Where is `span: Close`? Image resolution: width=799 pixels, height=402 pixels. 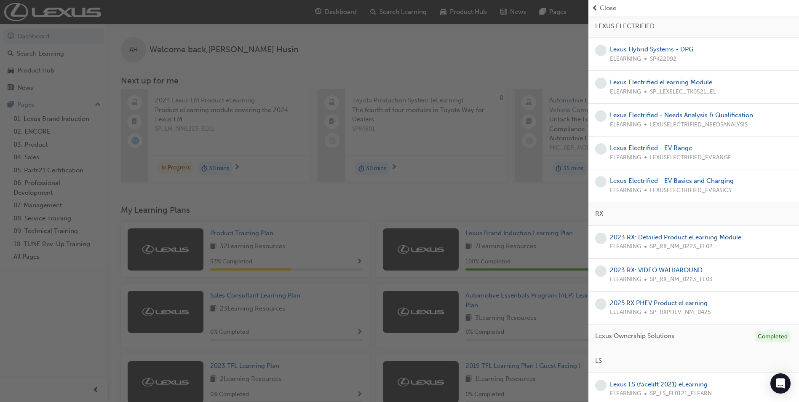 span: Close is located at coordinates (608, 8).